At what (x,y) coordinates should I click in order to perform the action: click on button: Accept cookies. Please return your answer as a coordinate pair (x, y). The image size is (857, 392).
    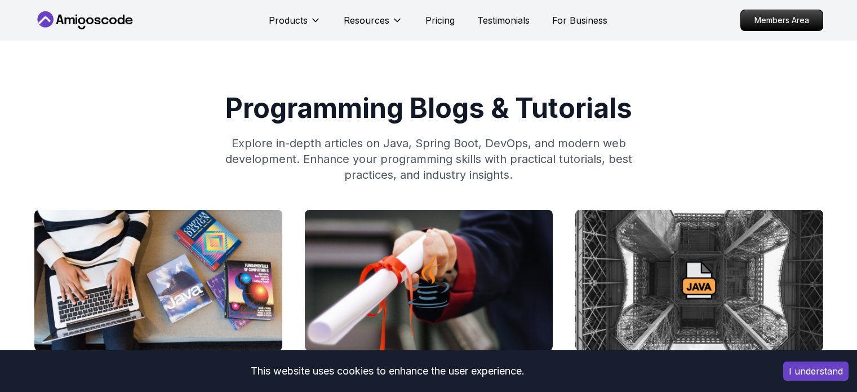
    Looking at the image, I should click on (816, 371).